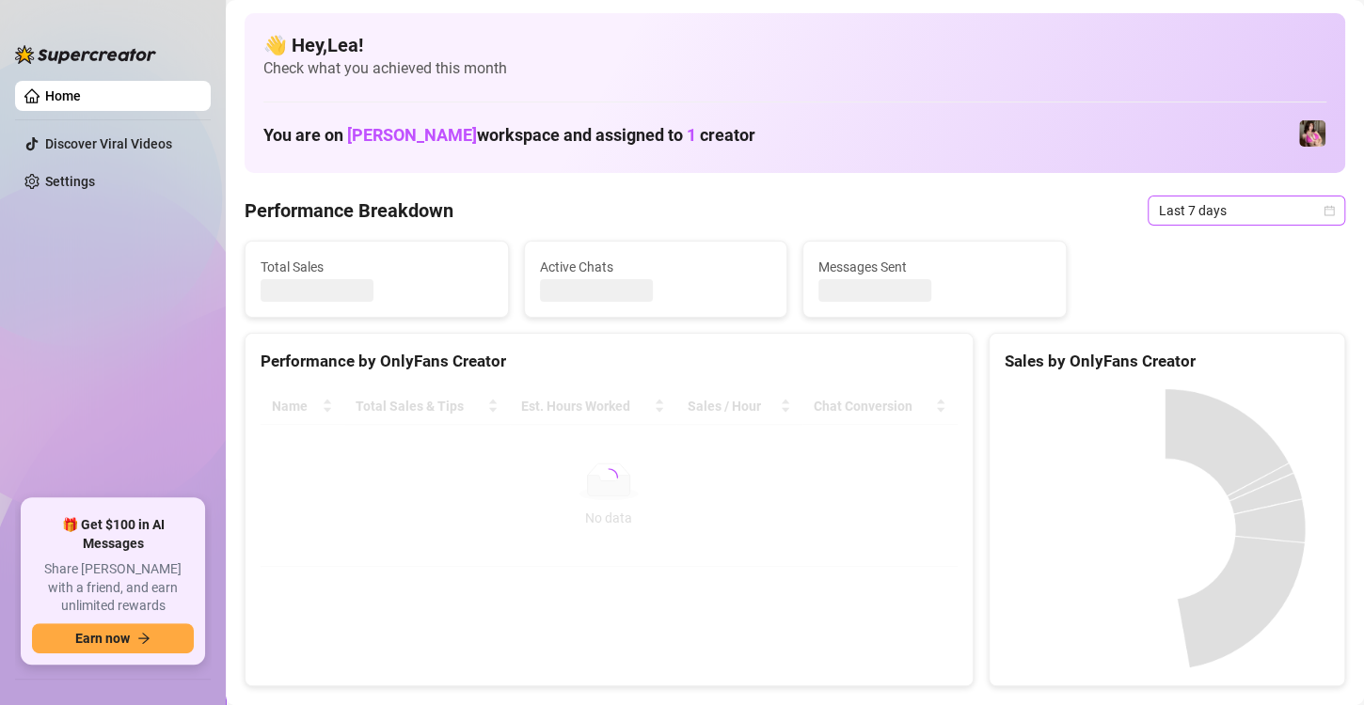 Image resolution: width=1364 pixels, height=705 pixels. Describe the element at coordinates (691, 134) in the screenshot. I see `span: 1` at that location.